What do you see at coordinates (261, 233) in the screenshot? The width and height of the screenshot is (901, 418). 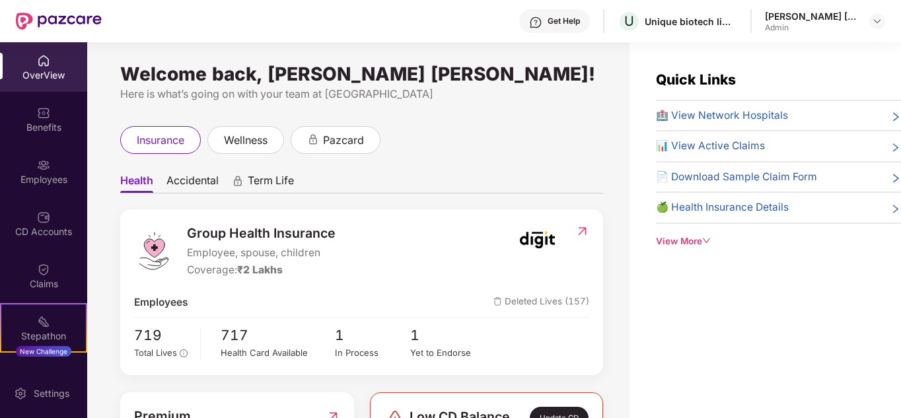 I see `span: Group Health Insurance` at bounding box center [261, 233].